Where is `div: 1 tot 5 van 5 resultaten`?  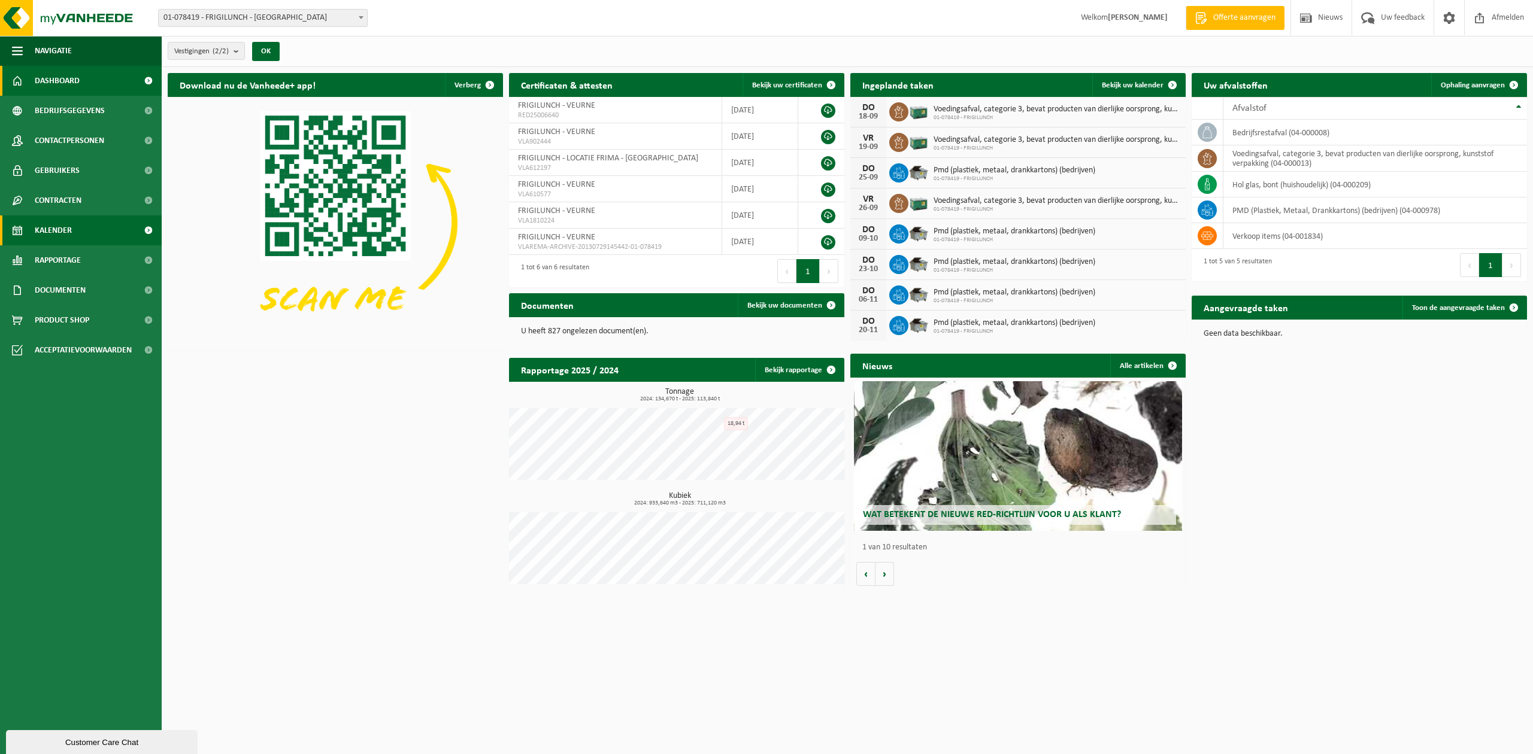 div: 1 tot 5 van 5 resultaten is located at coordinates (1235, 265).